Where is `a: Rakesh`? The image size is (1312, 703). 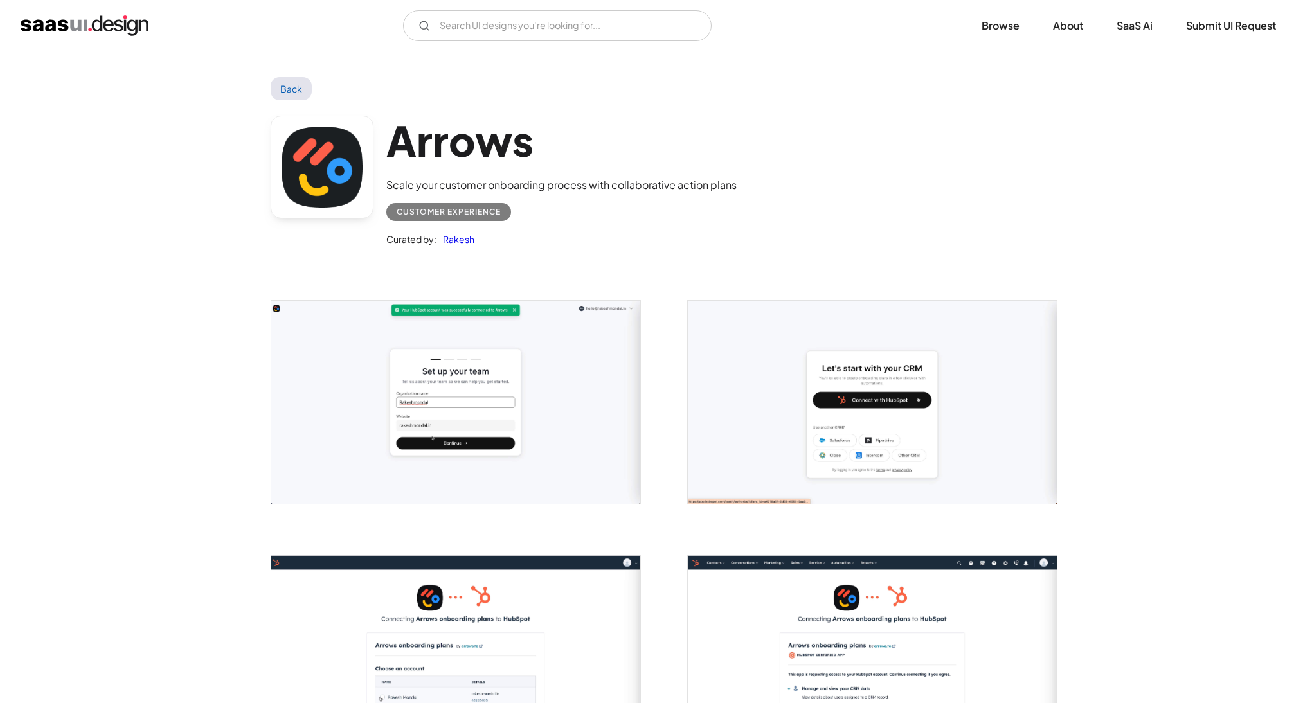 a: Rakesh is located at coordinates (455, 239).